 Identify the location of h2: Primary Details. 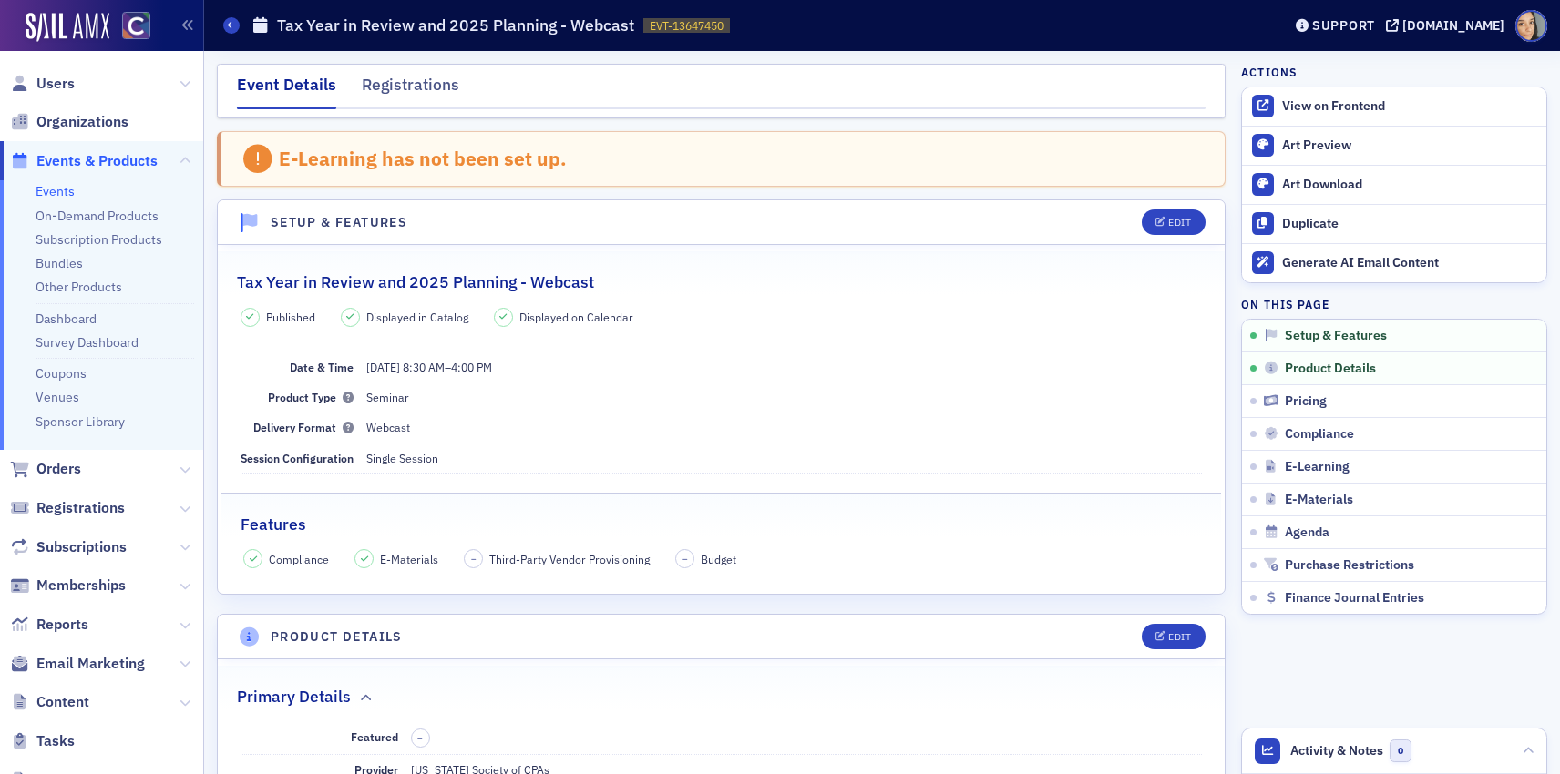
(293, 697).